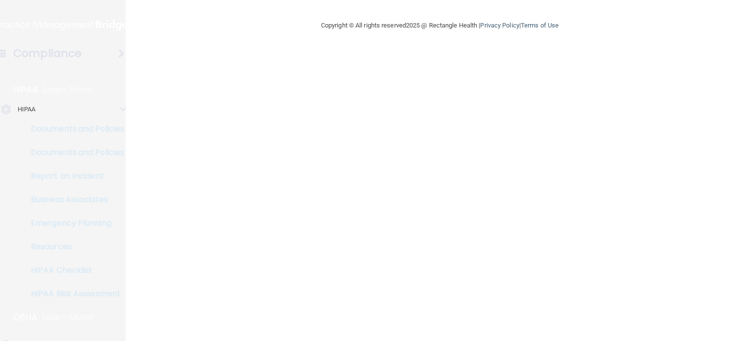 Image resolution: width=754 pixels, height=341 pixels. What do you see at coordinates (73, 223) in the screenshot?
I see `p: Emergency Planning` at bounding box center [73, 223].